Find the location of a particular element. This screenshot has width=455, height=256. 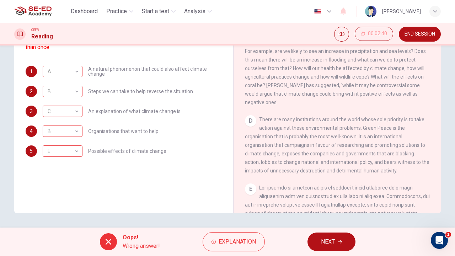

span: Analysis is located at coordinates (195, 11).